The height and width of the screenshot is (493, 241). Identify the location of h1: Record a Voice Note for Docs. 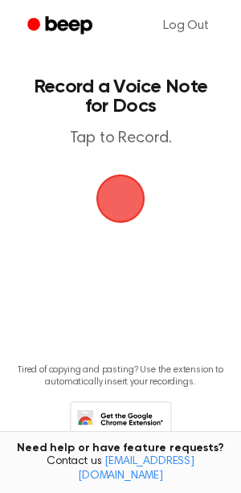
(121, 97).